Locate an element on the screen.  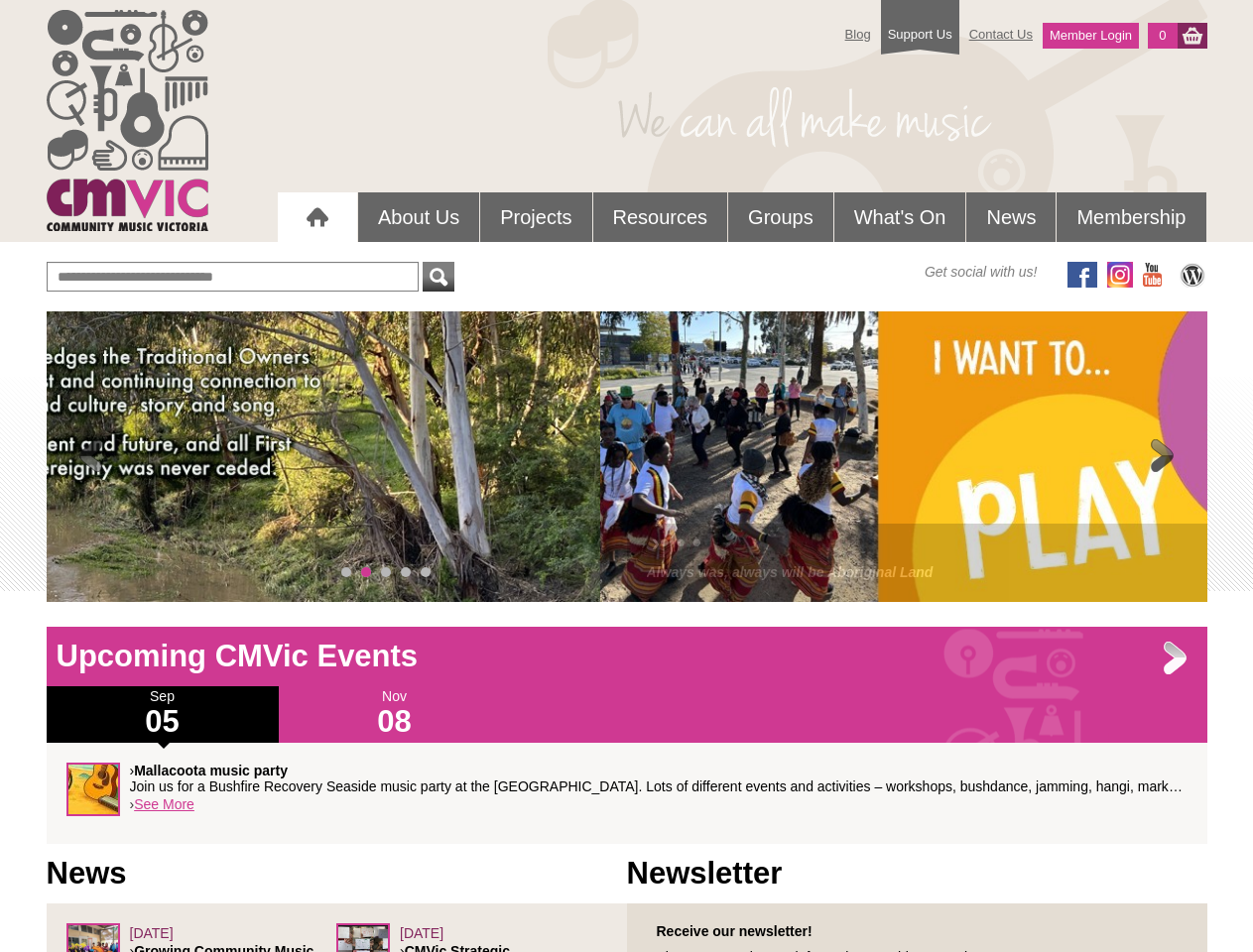
h1: Upcoming CMVic Events is located at coordinates (626, 656).